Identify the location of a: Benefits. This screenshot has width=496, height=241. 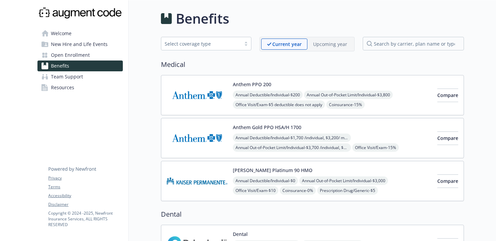
(80, 66).